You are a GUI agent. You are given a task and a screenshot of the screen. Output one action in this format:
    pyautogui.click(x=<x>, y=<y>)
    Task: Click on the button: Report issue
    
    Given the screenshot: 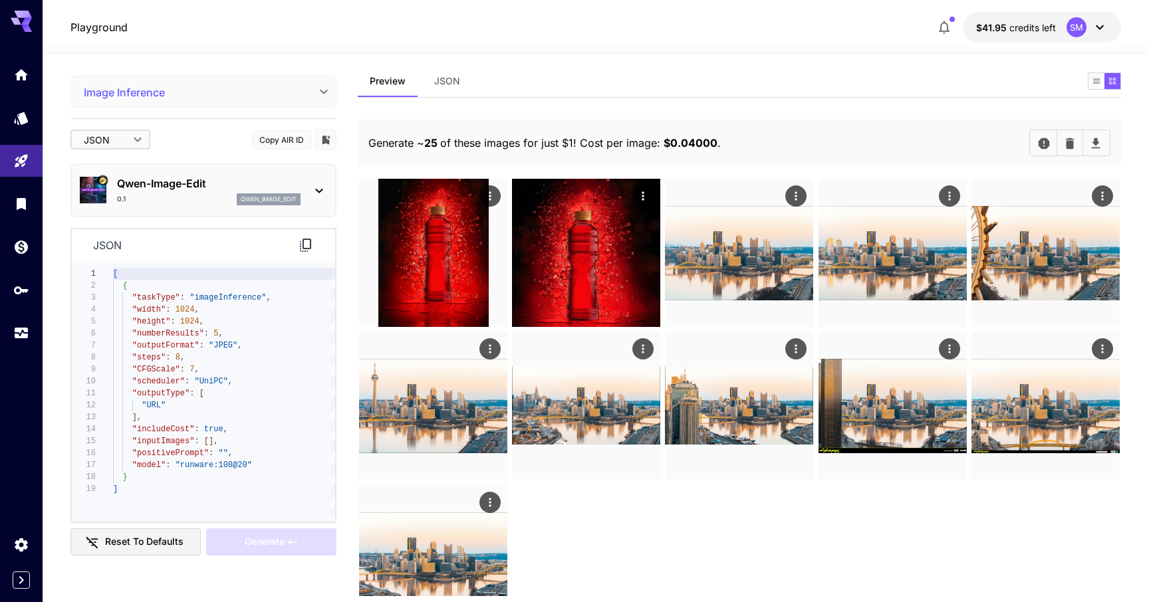 What is the action you would take?
    pyautogui.click(x=1044, y=143)
    